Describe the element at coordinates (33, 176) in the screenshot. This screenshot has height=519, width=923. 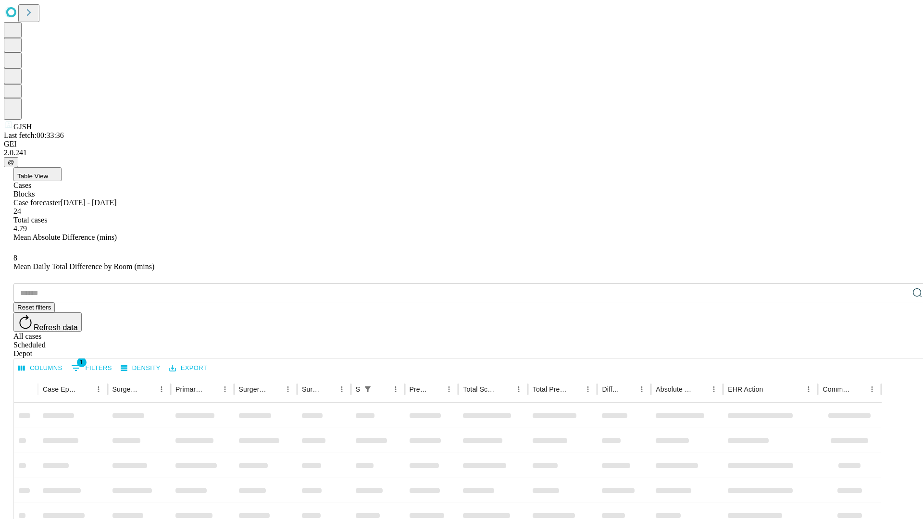
I see `span: Table View` at that location.